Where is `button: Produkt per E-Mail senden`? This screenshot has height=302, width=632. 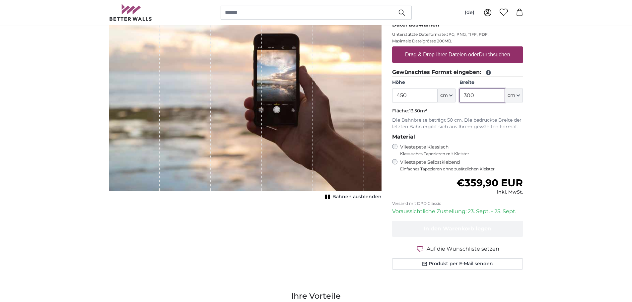 button: Produkt per E-Mail senden is located at coordinates (458, 264).